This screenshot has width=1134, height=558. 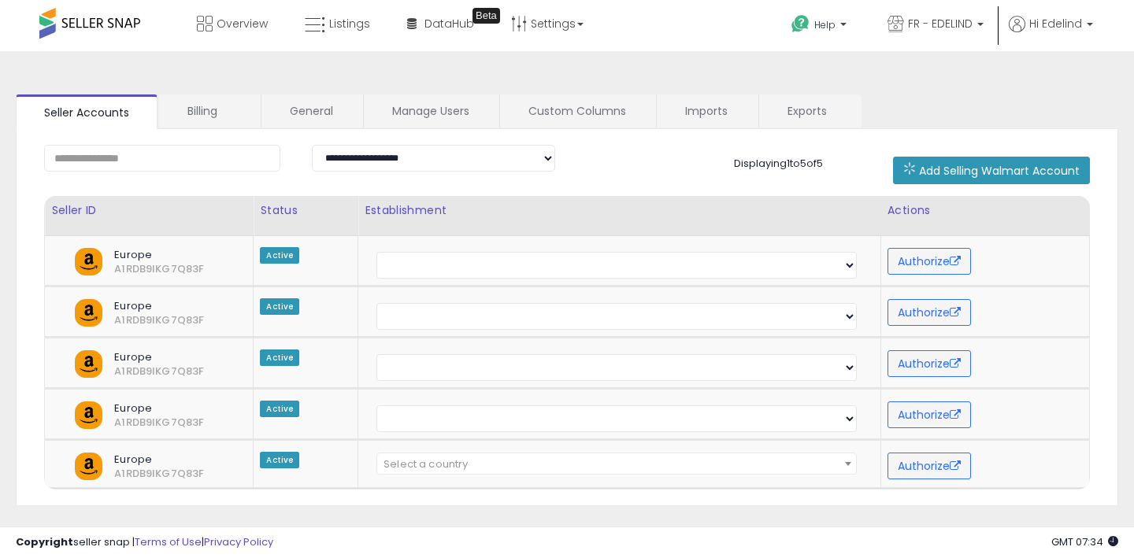 What do you see at coordinates (209, 111) in the screenshot?
I see `a: Billing` at bounding box center [209, 111].